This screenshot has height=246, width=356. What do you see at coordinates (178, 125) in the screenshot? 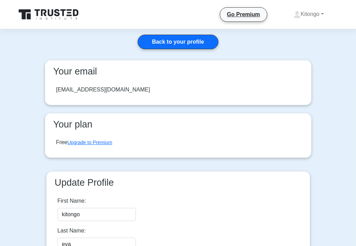
I see `h3: Your plan` at bounding box center [178, 125].